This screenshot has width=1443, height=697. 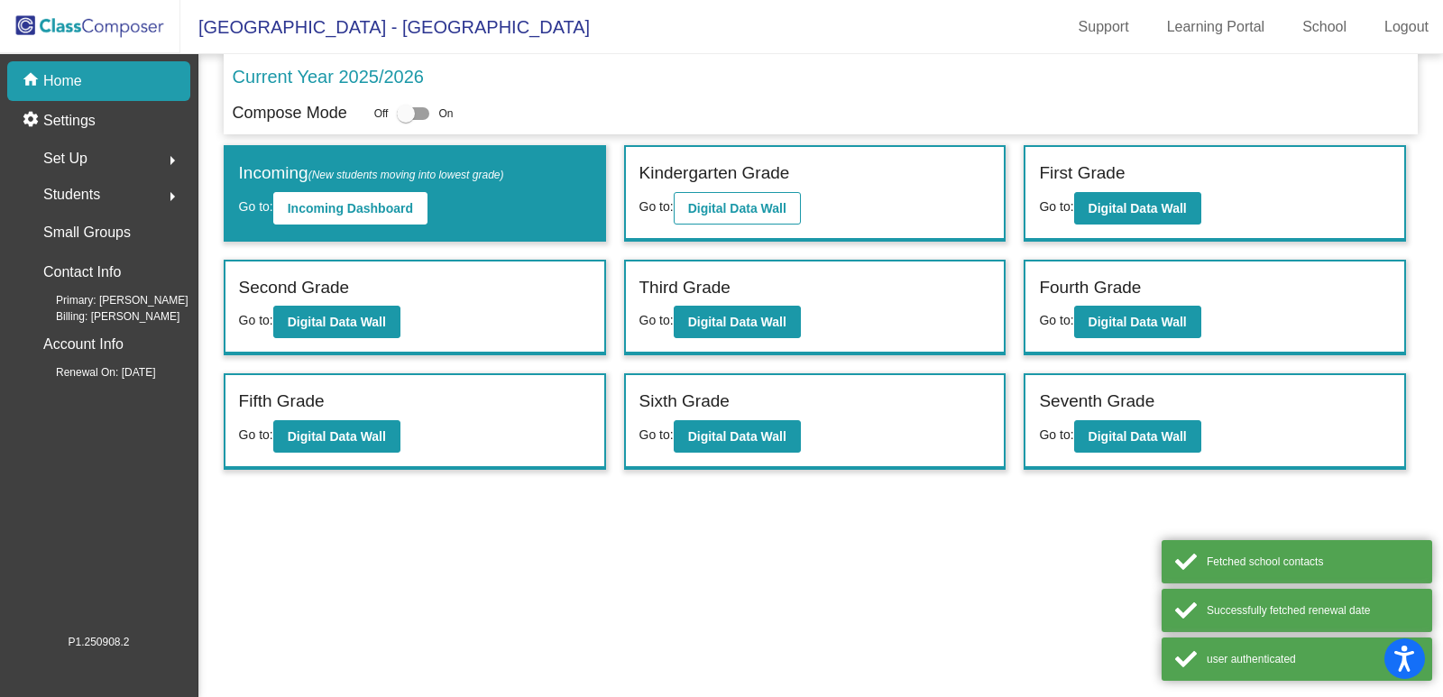 What do you see at coordinates (1406, 27) in the screenshot?
I see `a: Logout` at bounding box center [1406, 27].